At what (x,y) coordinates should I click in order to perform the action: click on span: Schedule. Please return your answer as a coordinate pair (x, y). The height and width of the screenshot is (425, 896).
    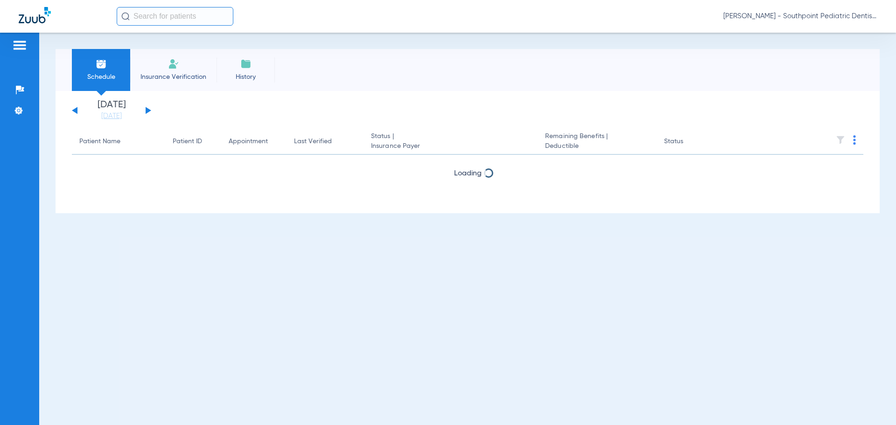
    Looking at the image, I should click on (101, 77).